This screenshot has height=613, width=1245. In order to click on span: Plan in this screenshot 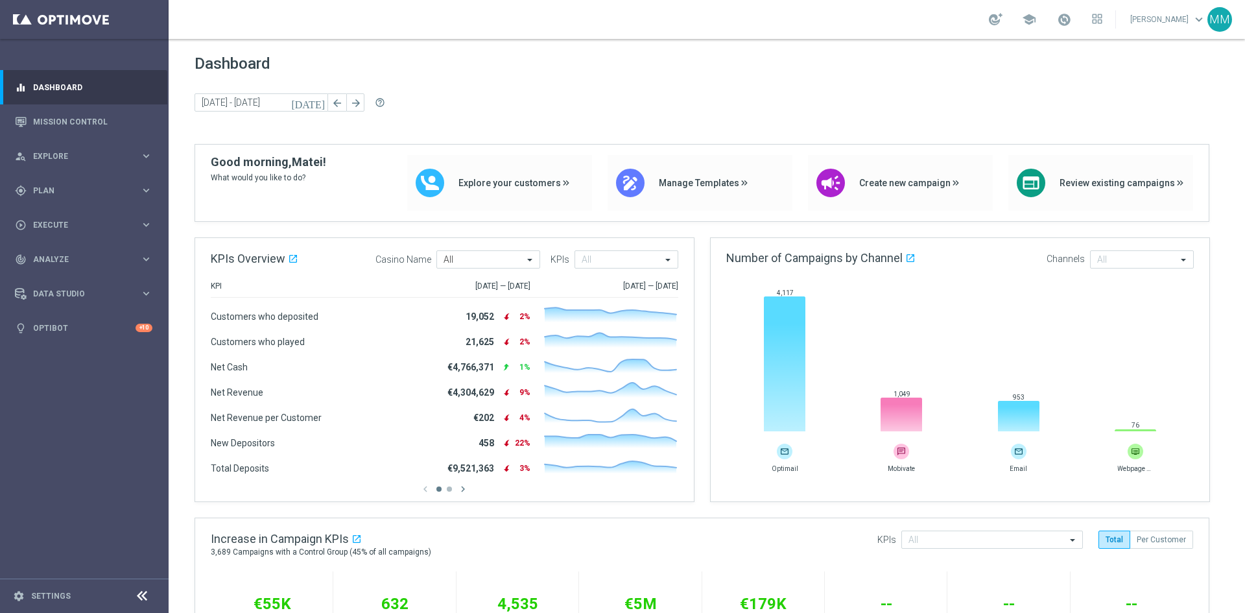, I will do `click(86, 191)`.